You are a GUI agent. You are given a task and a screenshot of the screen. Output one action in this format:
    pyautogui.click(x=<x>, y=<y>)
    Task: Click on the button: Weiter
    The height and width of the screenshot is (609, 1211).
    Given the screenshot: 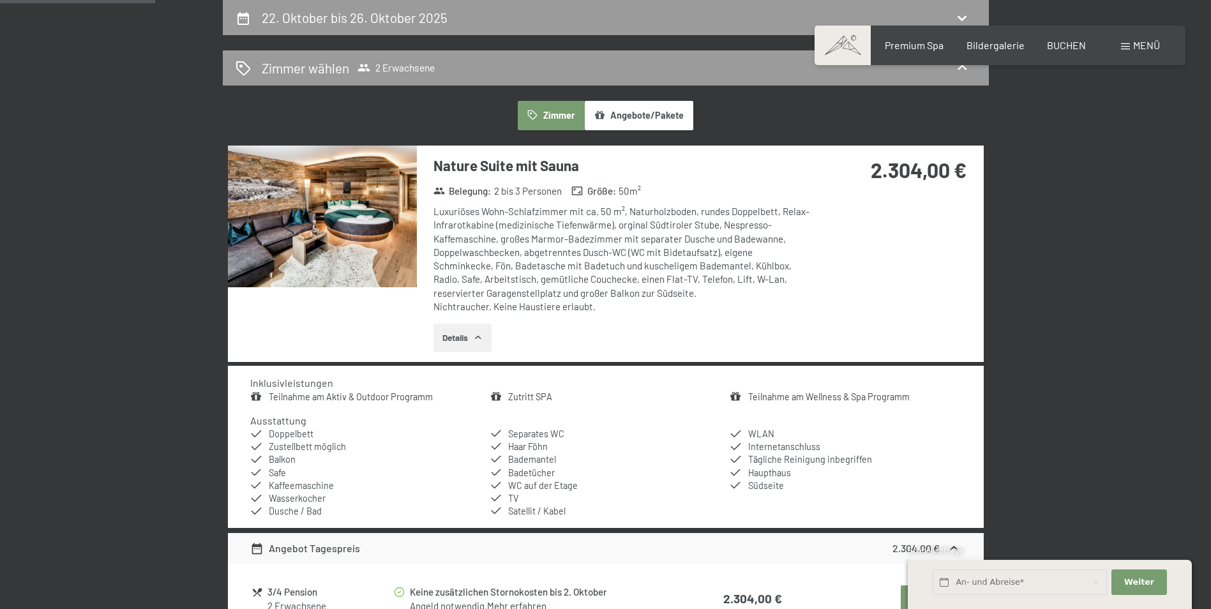 What is the action you would take?
    pyautogui.click(x=1138, y=582)
    